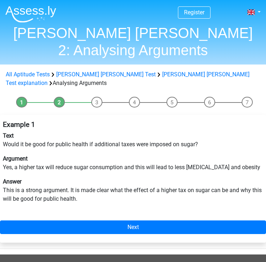 The width and height of the screenshot is (266, 262). I want to click on a: Register, so click(194, 12).